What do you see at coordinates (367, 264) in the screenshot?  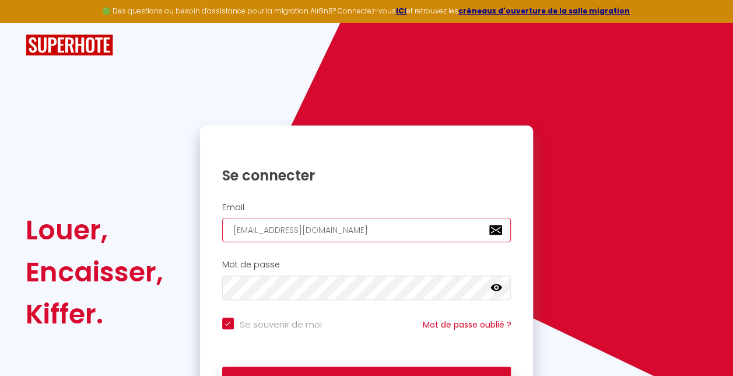 I see `h2: Mot de passe` at bounding box center [367, 264].